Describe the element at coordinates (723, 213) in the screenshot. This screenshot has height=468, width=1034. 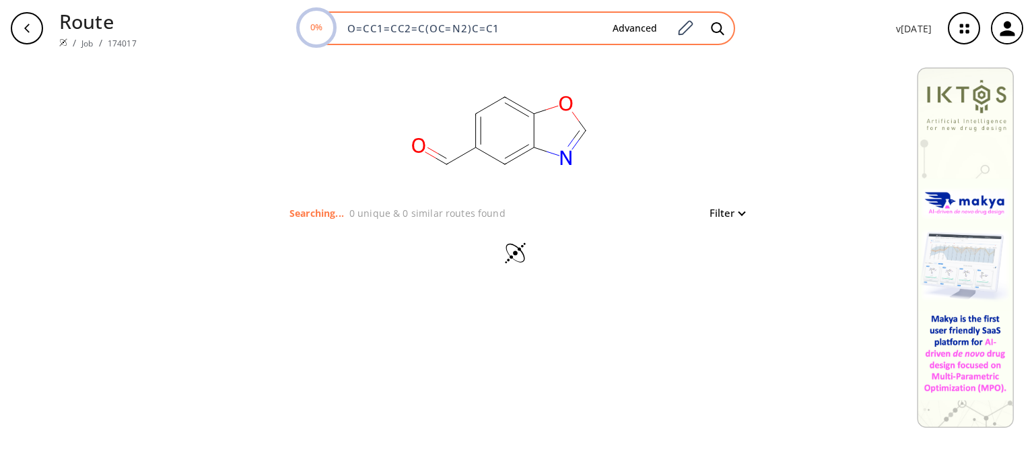
I see `button: Filter` at that location.